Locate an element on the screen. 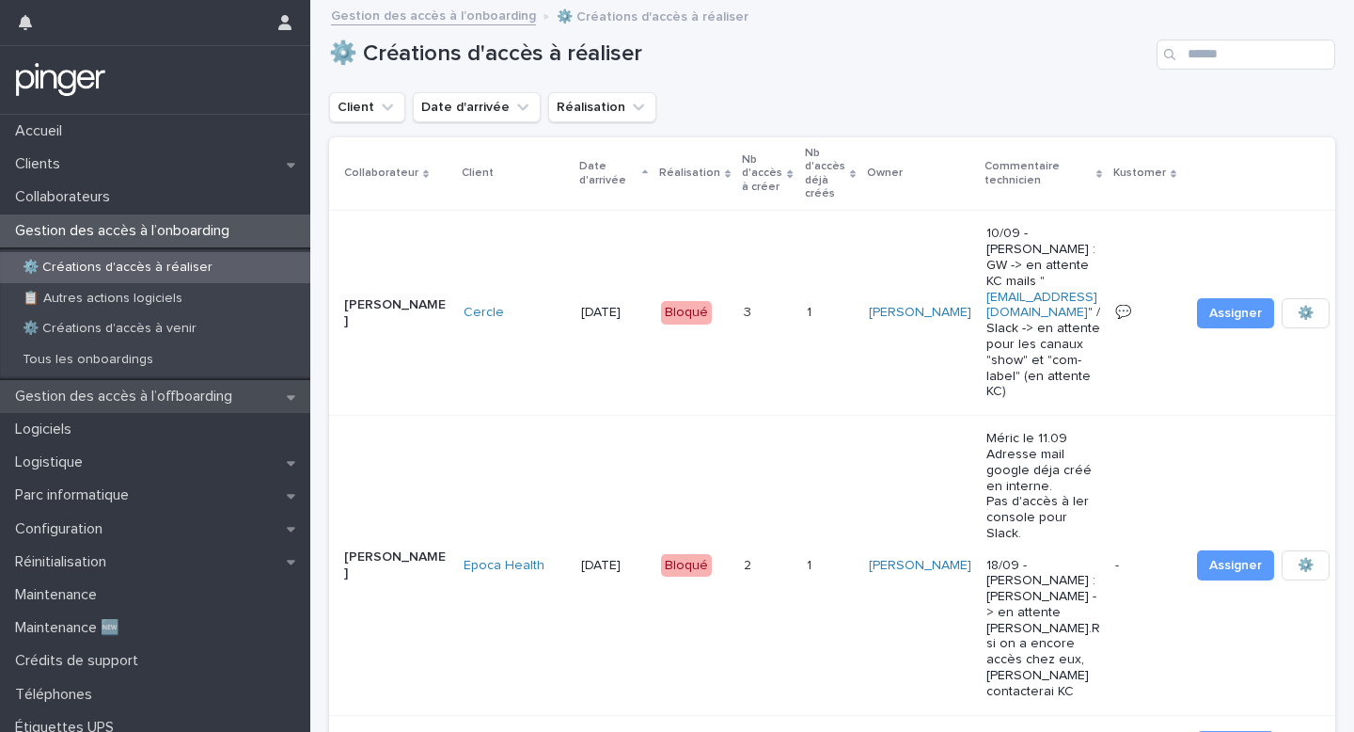  p: ⚙️ Créations d'accès à venir is located at coordinates (109, 328).